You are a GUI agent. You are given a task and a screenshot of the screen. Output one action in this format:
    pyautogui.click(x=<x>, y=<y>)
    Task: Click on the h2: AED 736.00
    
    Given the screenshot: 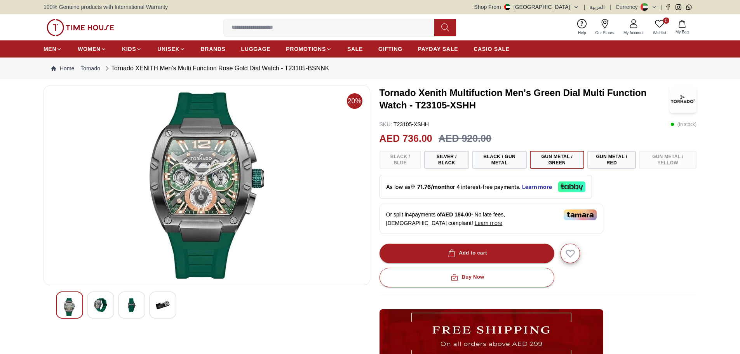 What is the action you would take?
    pyautogui.click(x=406, y=139)
    